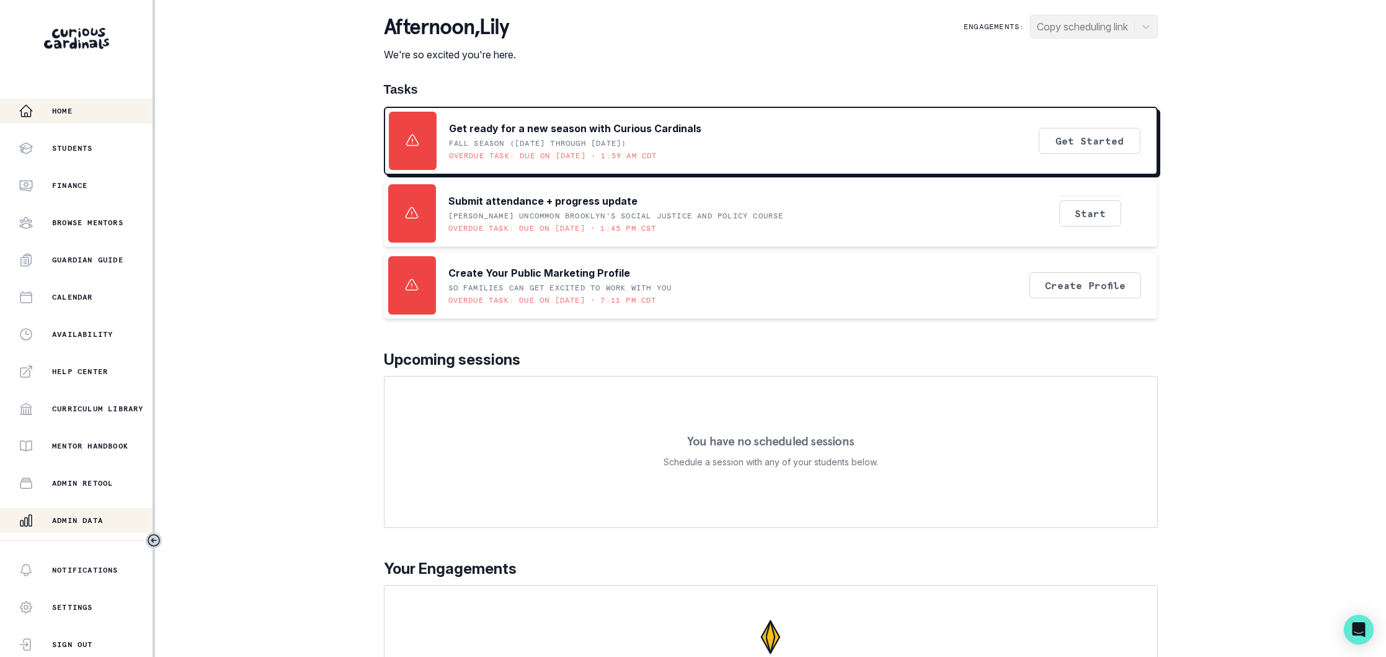  Describe the element at coordinates (1090, 213) in the screenshot. I see `button: Start` at that location.